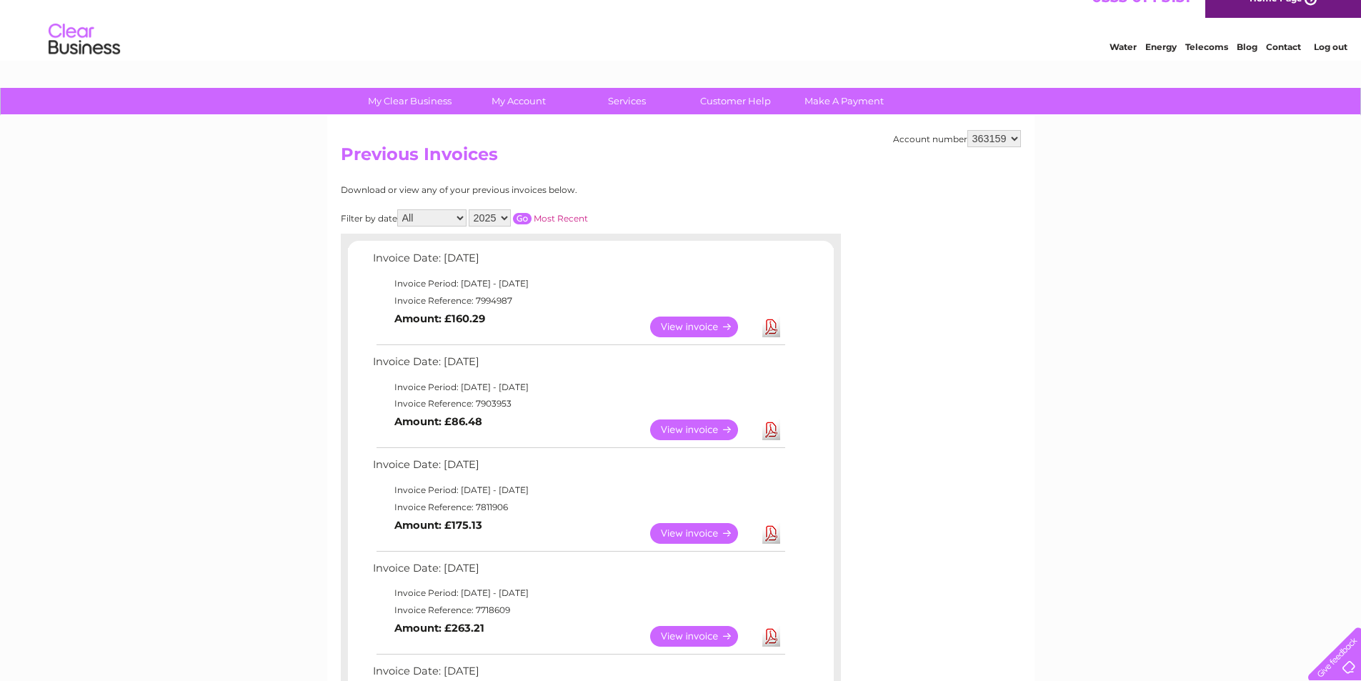 The image size is (1361, 681). What do you see at coordinates (438, 422) in the screenshot?
I see `b: Amount: £86.48` at bounding box center [438, 422].